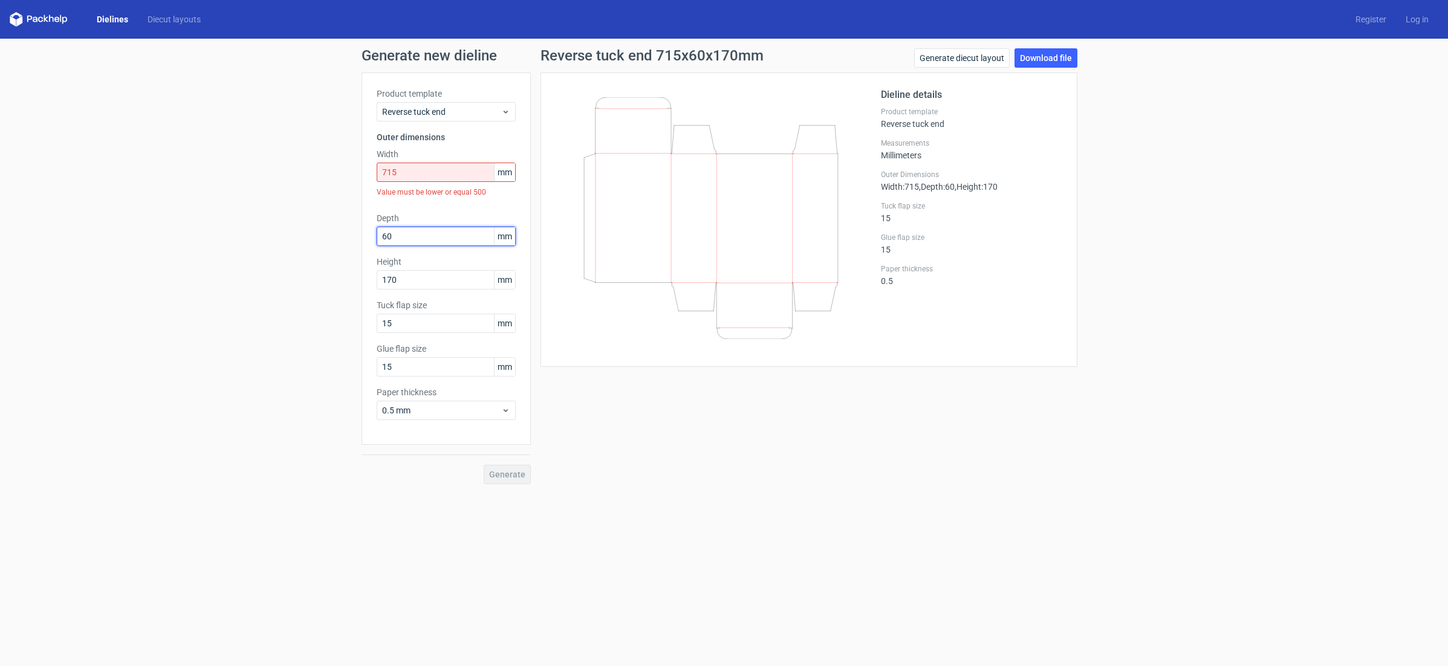  Describe the element at coordinates (724, 56) in the screenshot. I see `h1: Generate new dieline` at that location.